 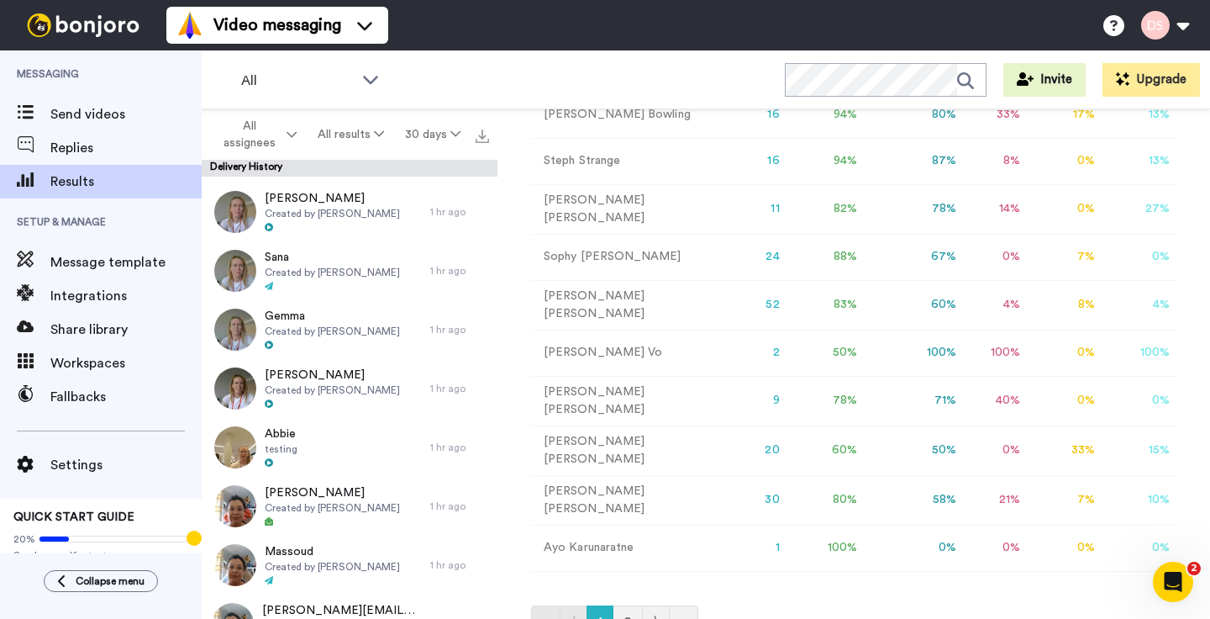 What do you see at coordinates (743, 208) in the screenshot?
I see `td: 11` at bounding box center [743, 208].